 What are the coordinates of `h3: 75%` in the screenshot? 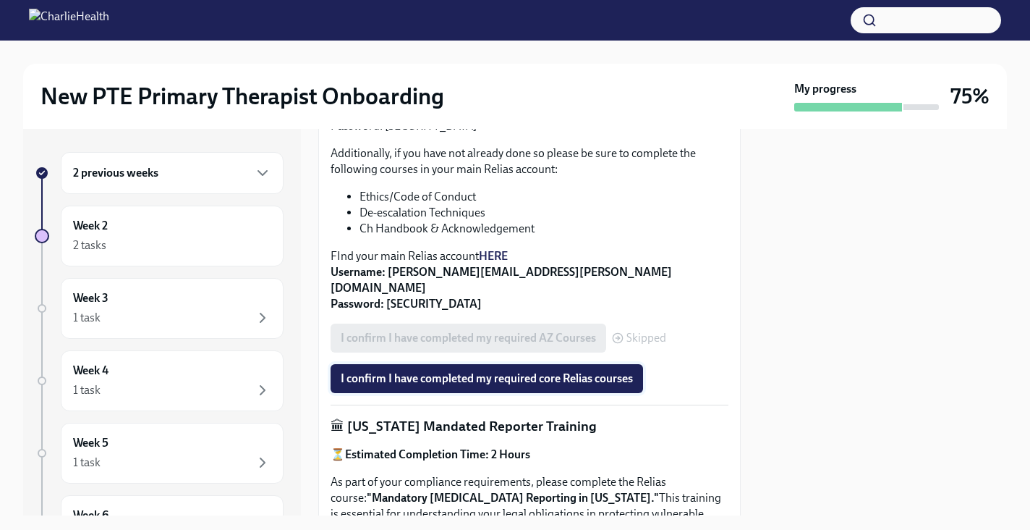 It's located at (970, 96).